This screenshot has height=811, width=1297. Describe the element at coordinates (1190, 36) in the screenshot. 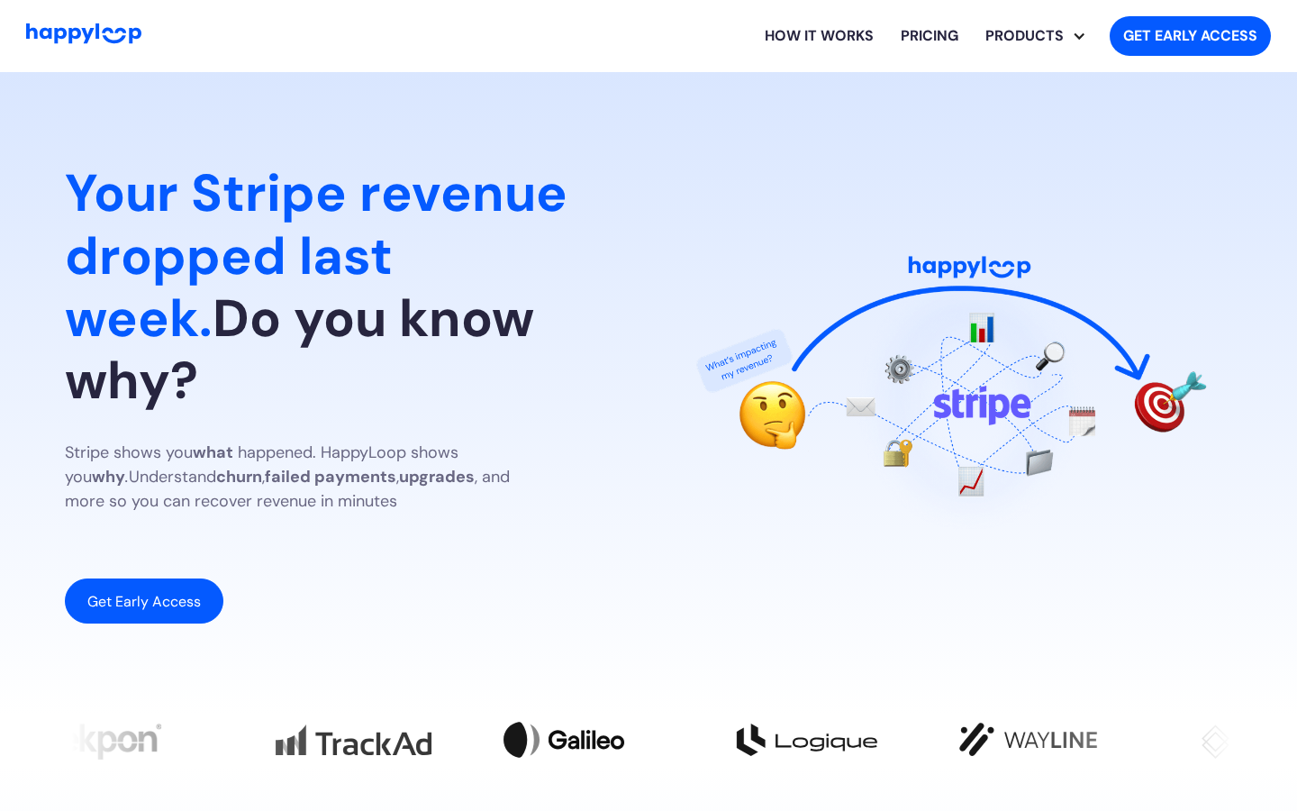

I see `a: Get started with HappyLoop` at that location.